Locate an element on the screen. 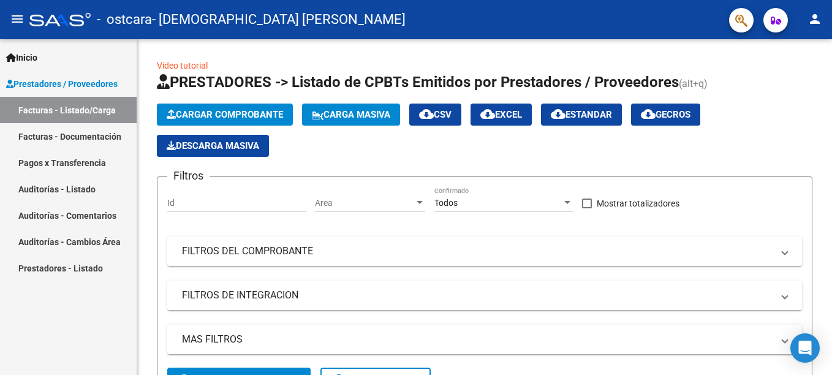 This screenshot has height=375, width=832. span: Area is located at coordinates (364, 203).